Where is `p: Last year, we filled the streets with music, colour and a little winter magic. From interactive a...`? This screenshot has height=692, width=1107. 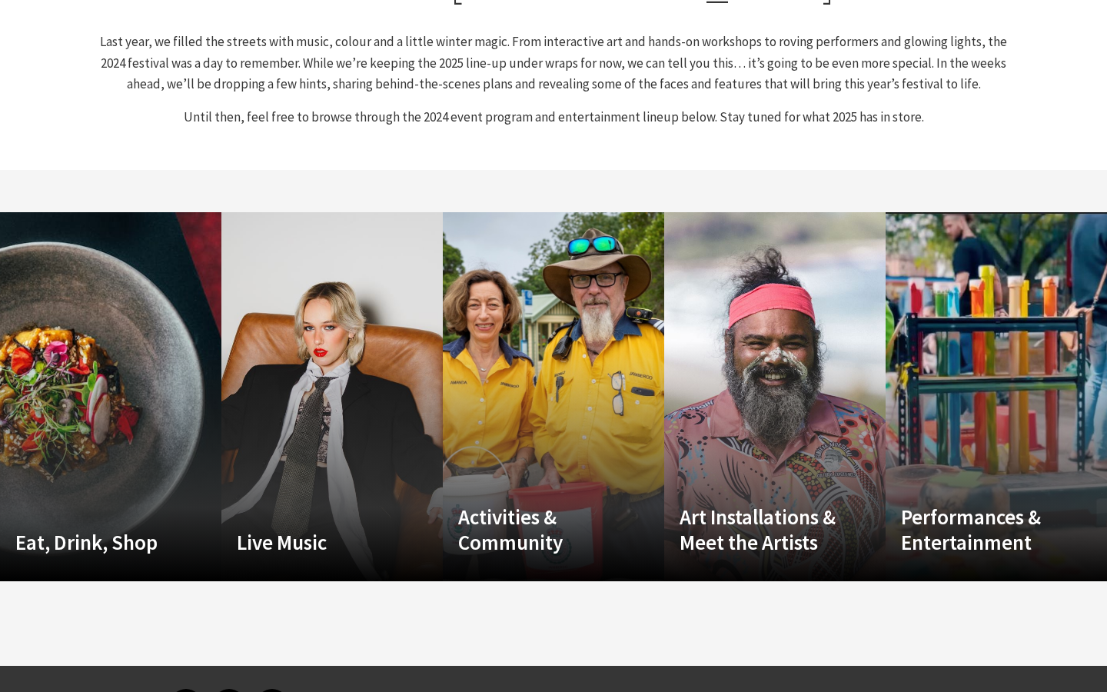
p: Last year, we filled the streets with music, colour and a little winter magic. From interactive a... is located at coordinates (553, 63).